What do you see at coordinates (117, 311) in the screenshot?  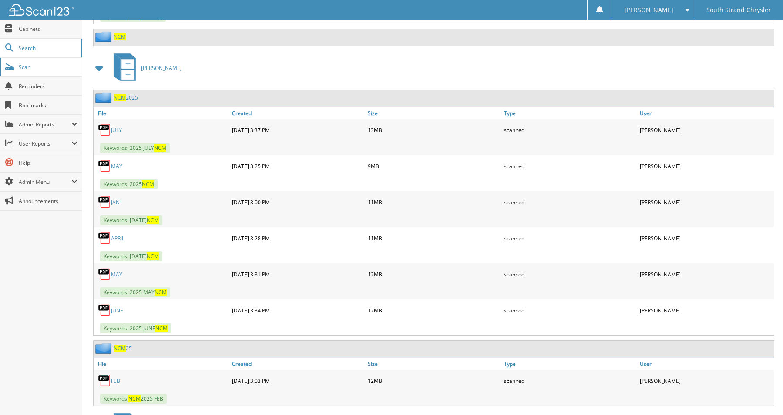 I see `a: JUNE` at bounding box center [117, 311].